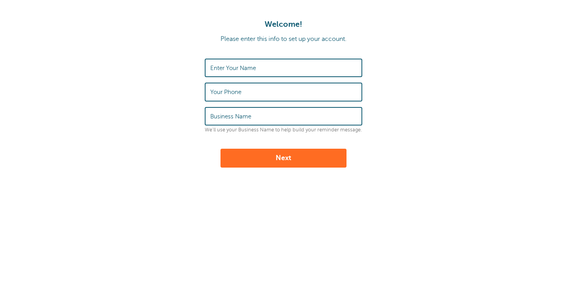 The width and height of the screenshot is (567, 286). What do you see at coordinates (233, 68) in the screenshot?
I see `label: Enter Your Name` at bounding box center [233, 68].